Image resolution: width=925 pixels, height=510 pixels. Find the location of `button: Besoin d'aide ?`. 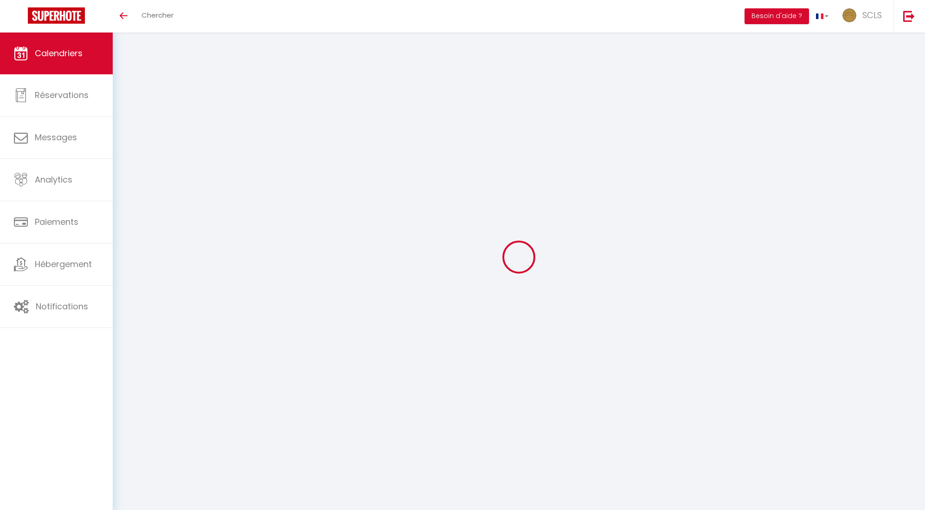

button: Besoin d'aide ? is located at coordinates (777, 16).